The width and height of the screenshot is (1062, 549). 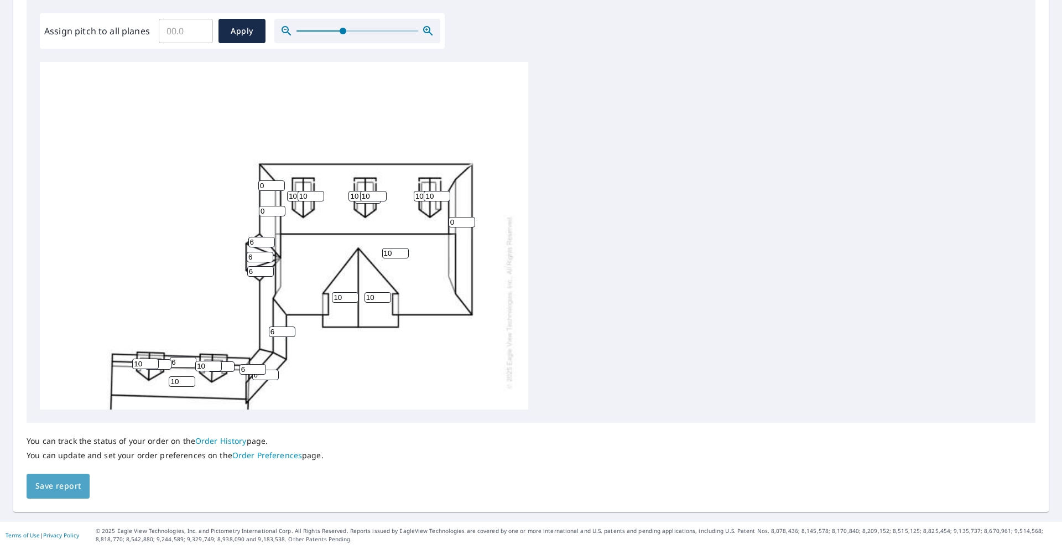 What do you see at coordinates (58, 486) in the screenshot?
I see `span: Save report` at bounding box center [58, 486].